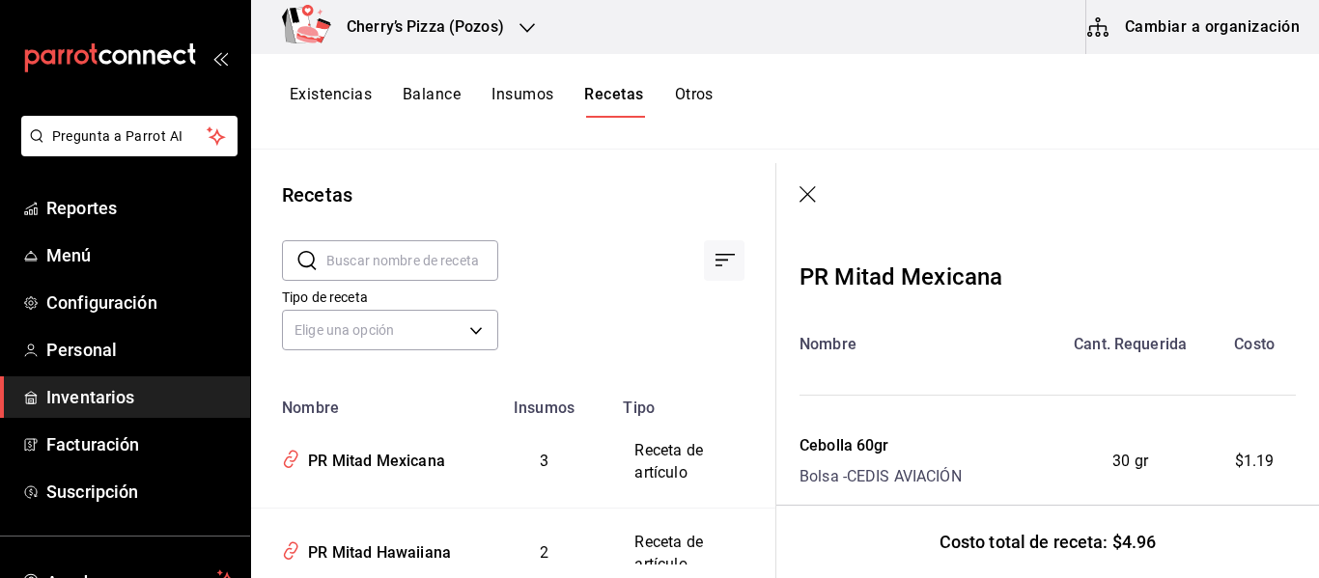 The image size is (1319, 578). Describe the element at coordinates (376, 549) in the screenshot. I see `div: PR Mitad Hawaiiana` at that location.